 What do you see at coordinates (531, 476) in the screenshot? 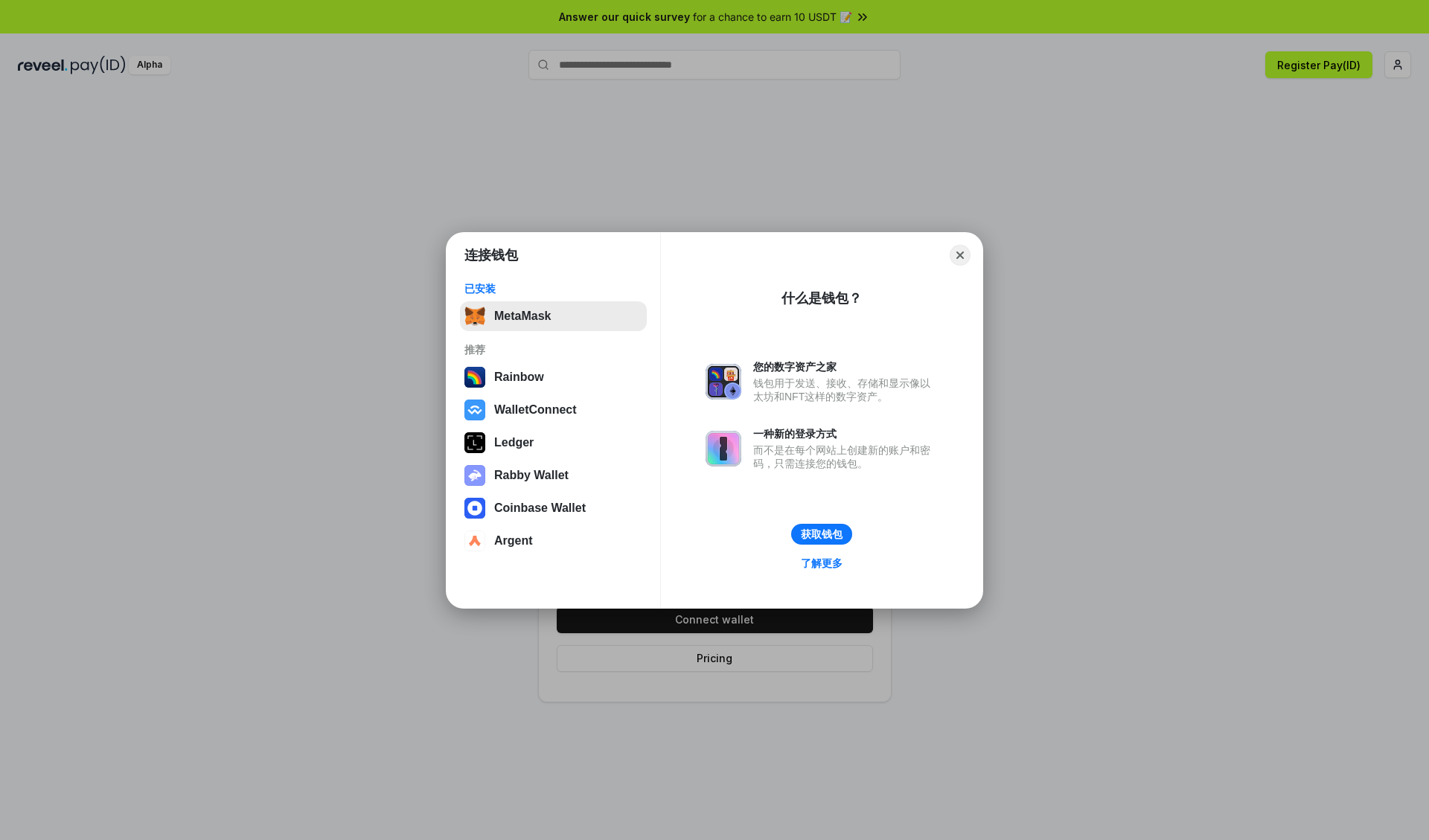
I see `div: Rabby Wallet` at bounding box center [531, 476].